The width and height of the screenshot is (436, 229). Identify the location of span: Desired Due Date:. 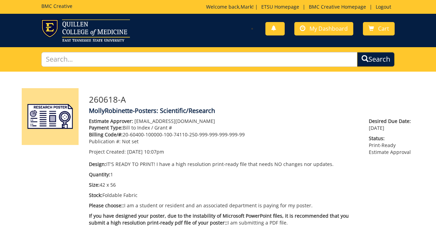
(392, 121).